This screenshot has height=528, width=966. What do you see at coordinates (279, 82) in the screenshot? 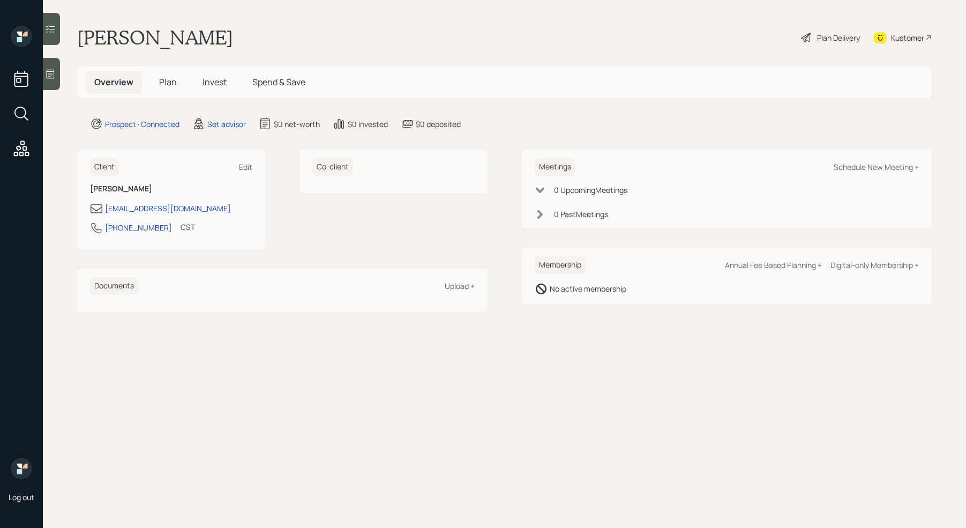
I see `span: Spend & Save` at bounding box center [279, 82].